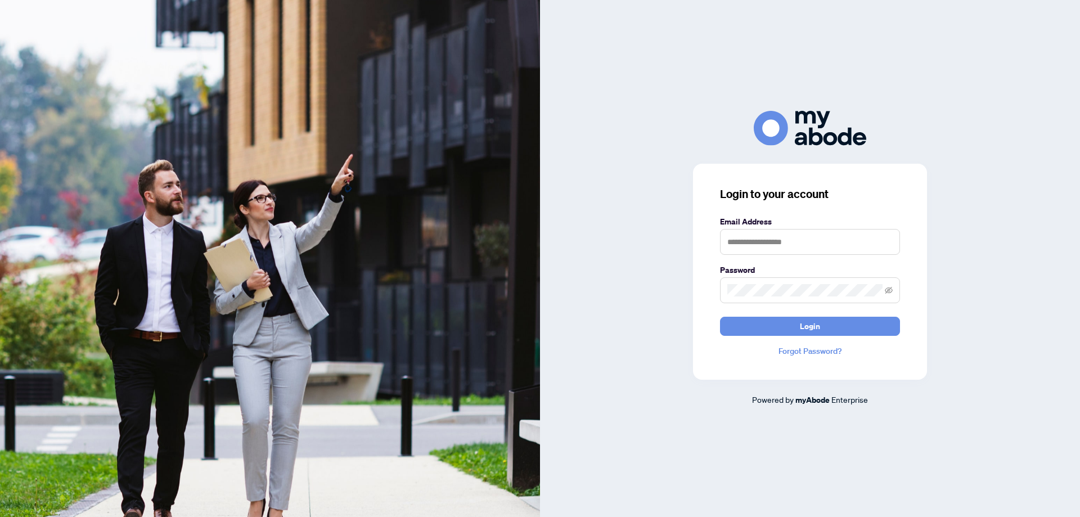 The width and height of the screenshot is (1080, 517). Describe the element at coordinates (773, 399) in the screenshot. I see `span: Powered by` at that location.